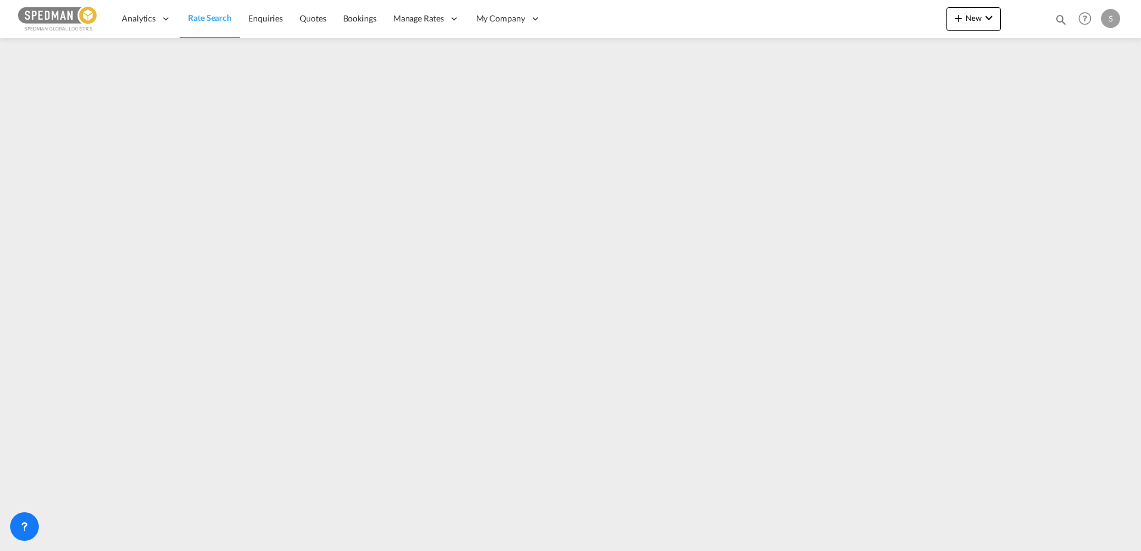 This screenshot has width=1141, height=551. I want to click on span: Manage Rates, so click(418, 18).